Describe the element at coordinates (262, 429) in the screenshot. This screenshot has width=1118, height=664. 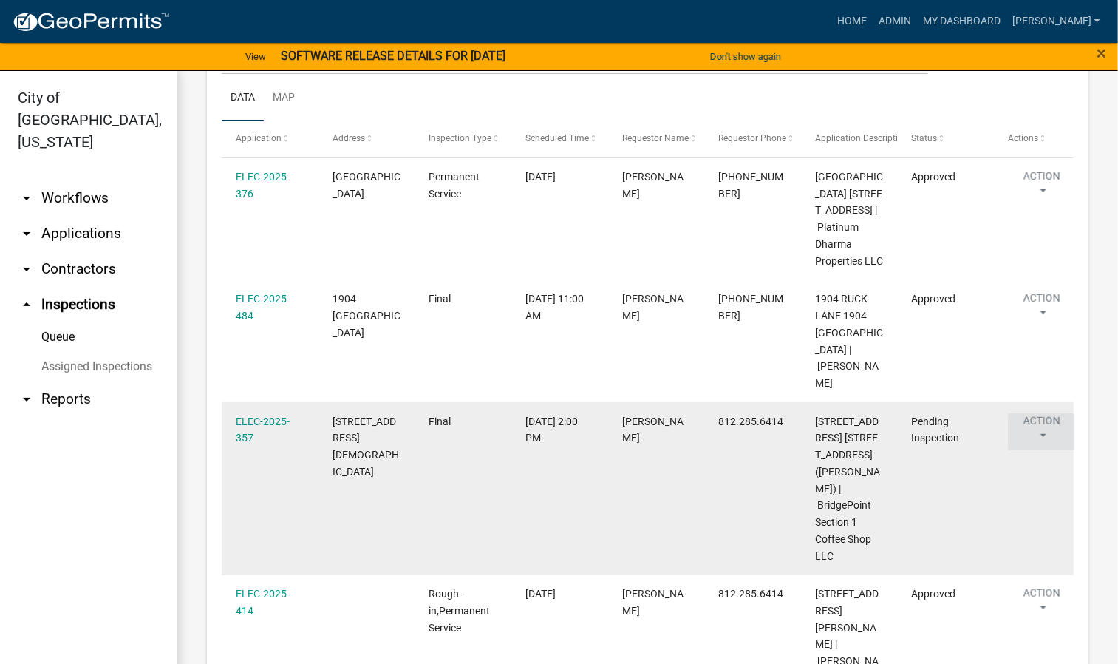
I see `a: ELEC-2025-357` at that location.